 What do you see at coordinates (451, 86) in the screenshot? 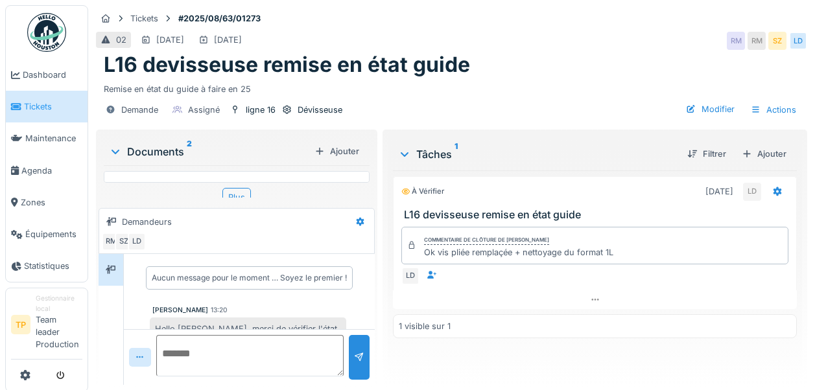
I see `div: Remise en état du guide à faire en 25` at bounding box center [451, 86].